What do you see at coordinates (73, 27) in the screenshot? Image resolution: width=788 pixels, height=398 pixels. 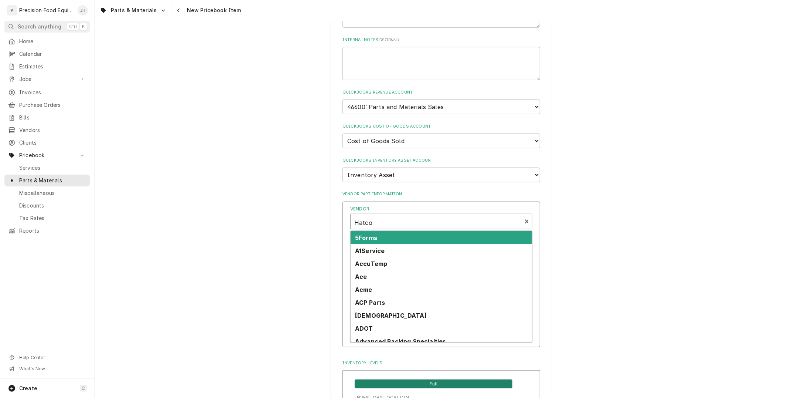 I see `span: Ctrl` at bounding box center [73, 27].